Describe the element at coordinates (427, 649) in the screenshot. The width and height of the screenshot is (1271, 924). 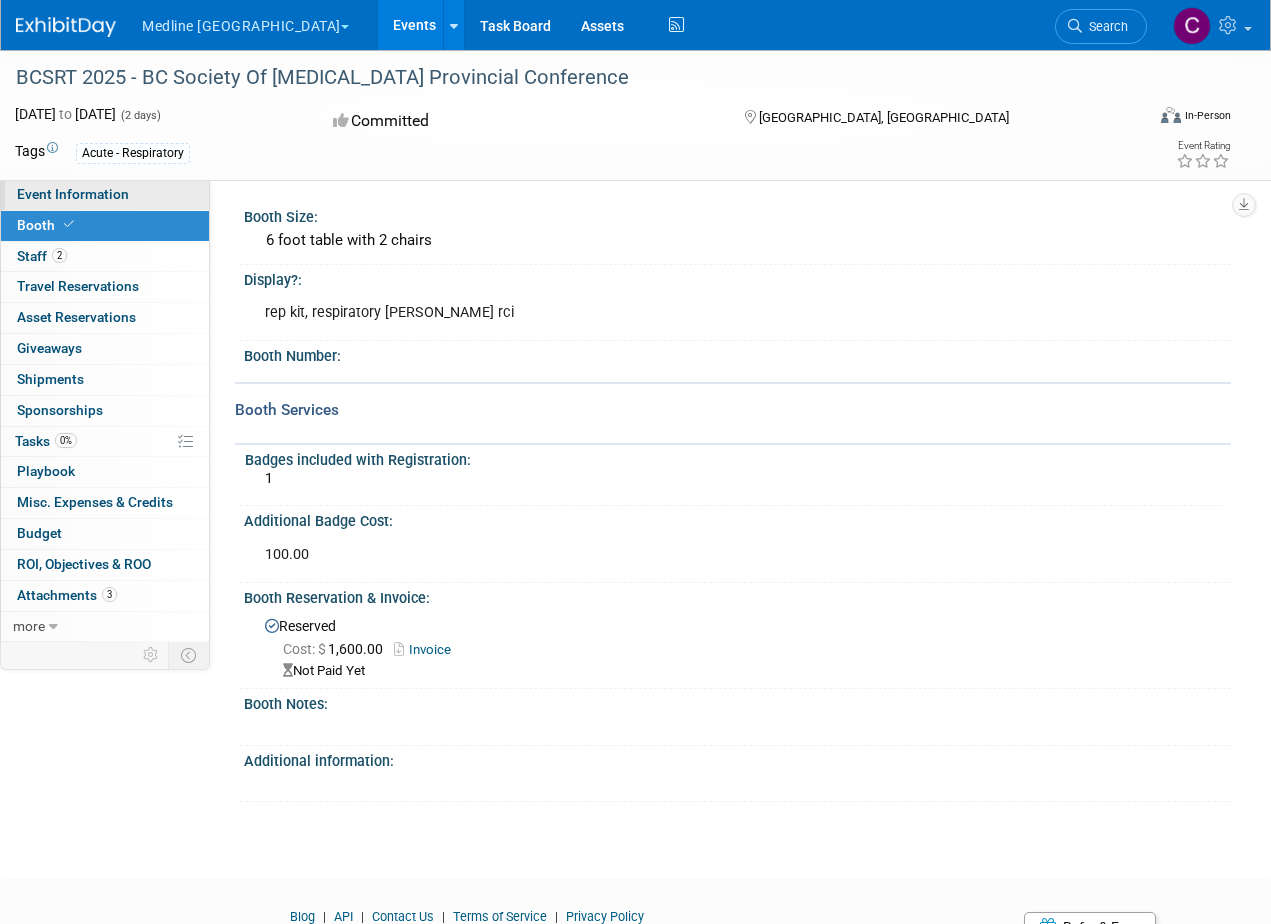
I see `a: Invoice` at that location.